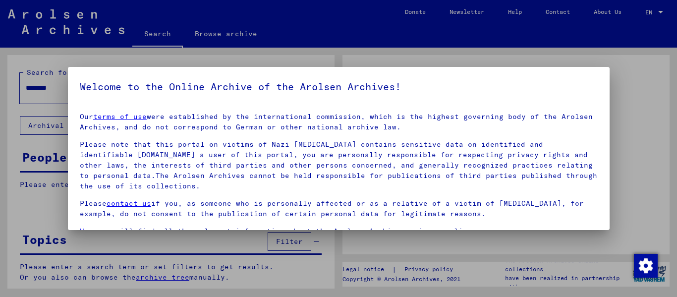 The height and width of the screenshot is (297, 677). What do you see at coordinates (339, 122) in the screenshot?
I see `p: Our were established by the international commission, which is the highest governing body of the ...` at bounding box center [339, 122].